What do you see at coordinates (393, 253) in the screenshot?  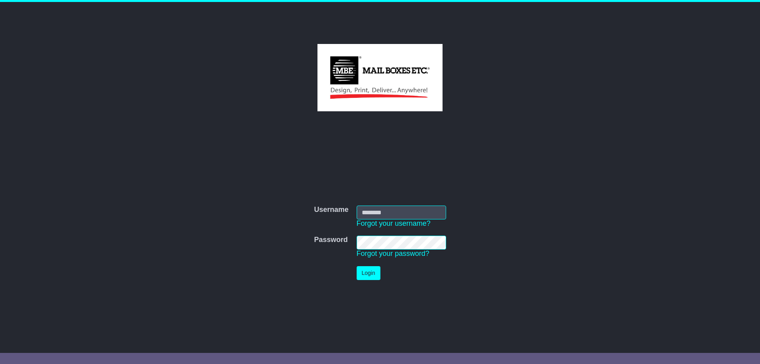 I see `a: Forgot your password?` at bounding box center [393, 253].